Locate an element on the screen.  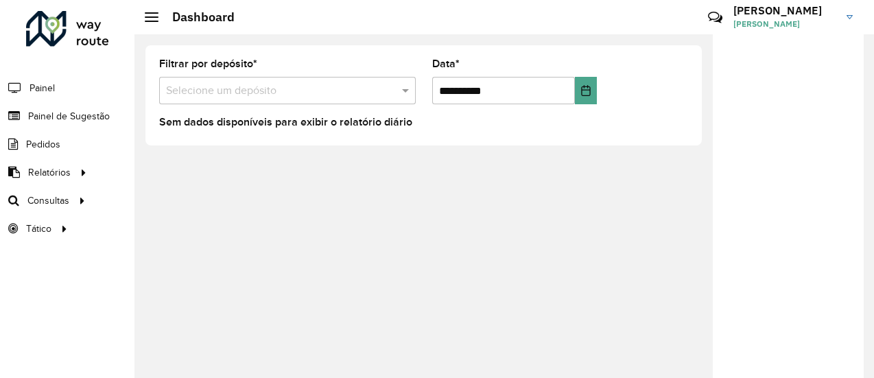
span: Pedidos is located at coordinates (43, 144).